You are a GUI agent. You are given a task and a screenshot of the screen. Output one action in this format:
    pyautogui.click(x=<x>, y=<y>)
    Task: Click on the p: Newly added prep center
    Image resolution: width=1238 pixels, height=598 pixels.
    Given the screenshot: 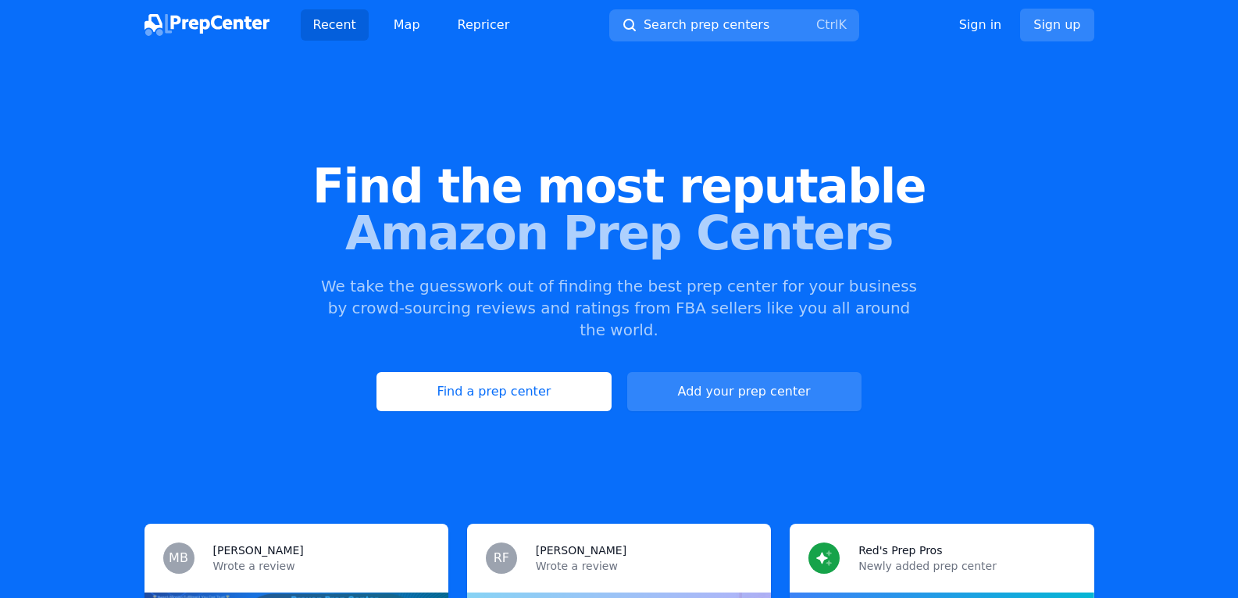 What is the action you would take?
    pyautogui.click(x=966, y=566)
    